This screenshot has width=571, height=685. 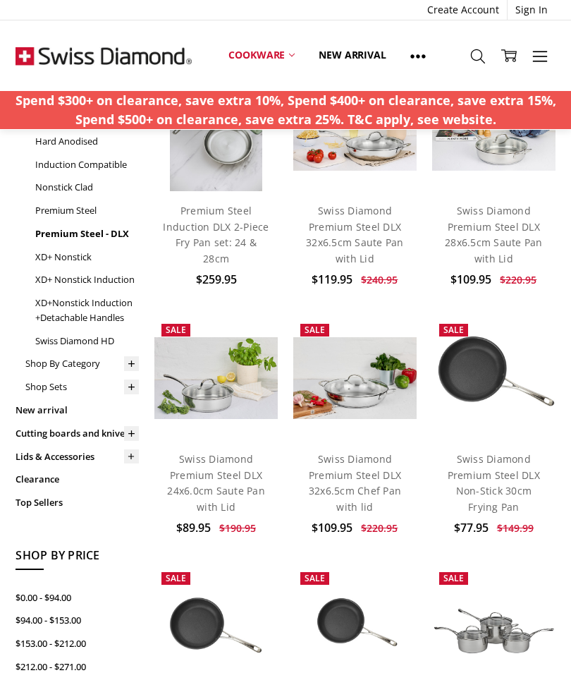 I want to click on a: XD+Nonstick Induction +Detachable Handles, so click(x=87, y=310).